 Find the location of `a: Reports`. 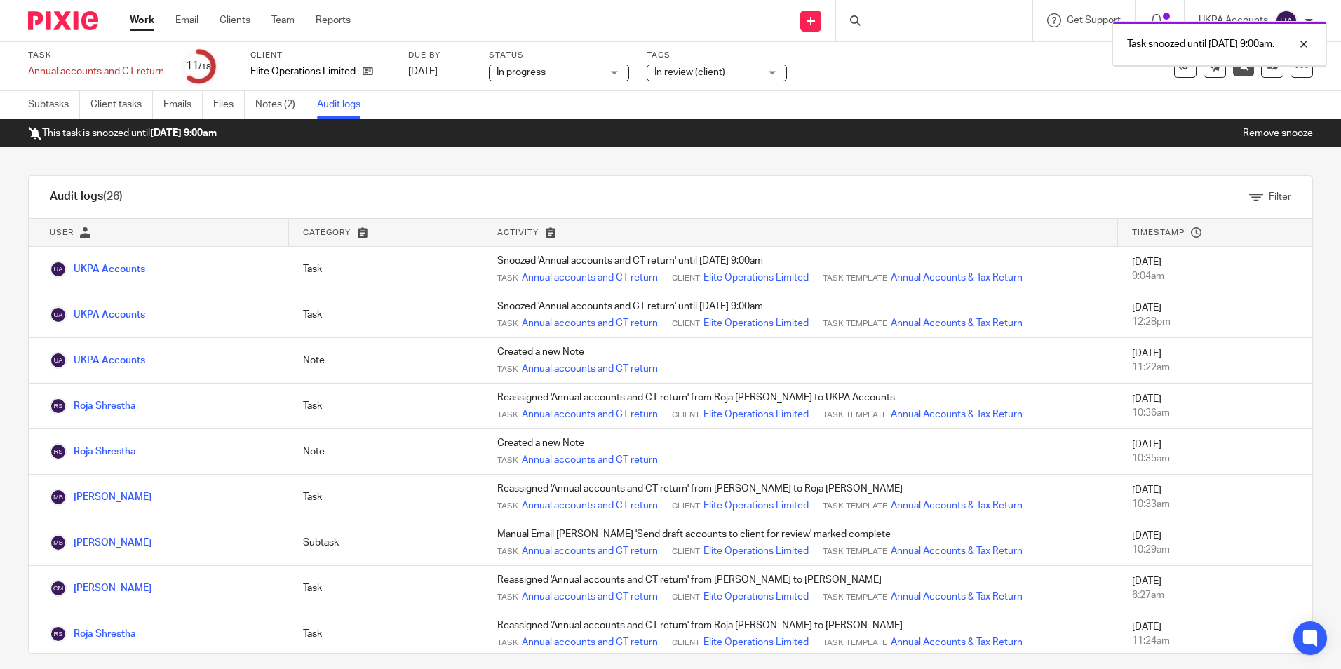

a: Reports is located at coordinates (333, 20).